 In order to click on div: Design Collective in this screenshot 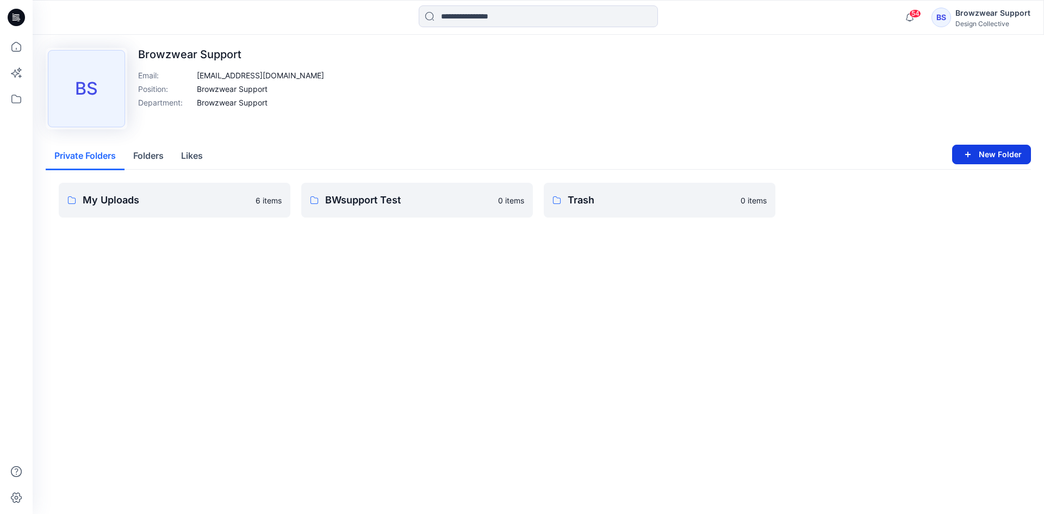, I will do `click(993, 23)`.